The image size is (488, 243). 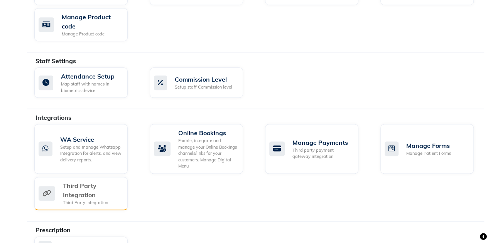 What do you see at coordinates (203, 79) in the screenshot?
I see `div: Commission Level` at bounding box center [203, 79].